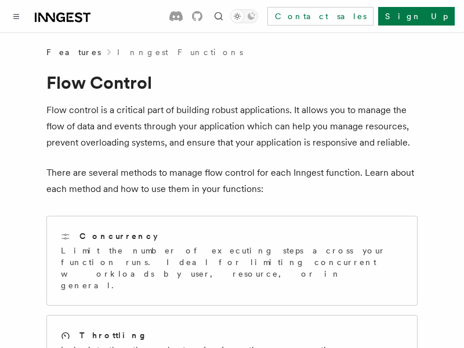 This screenshot has height=348, width=464. What do you see at coordinates (416, 16) in the screenshot?
I see `a: Sign Up` at bounding box center [416, 16].